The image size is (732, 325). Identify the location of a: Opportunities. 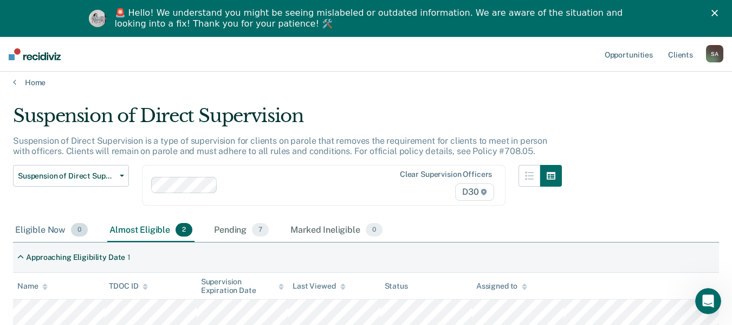
(629, 54).